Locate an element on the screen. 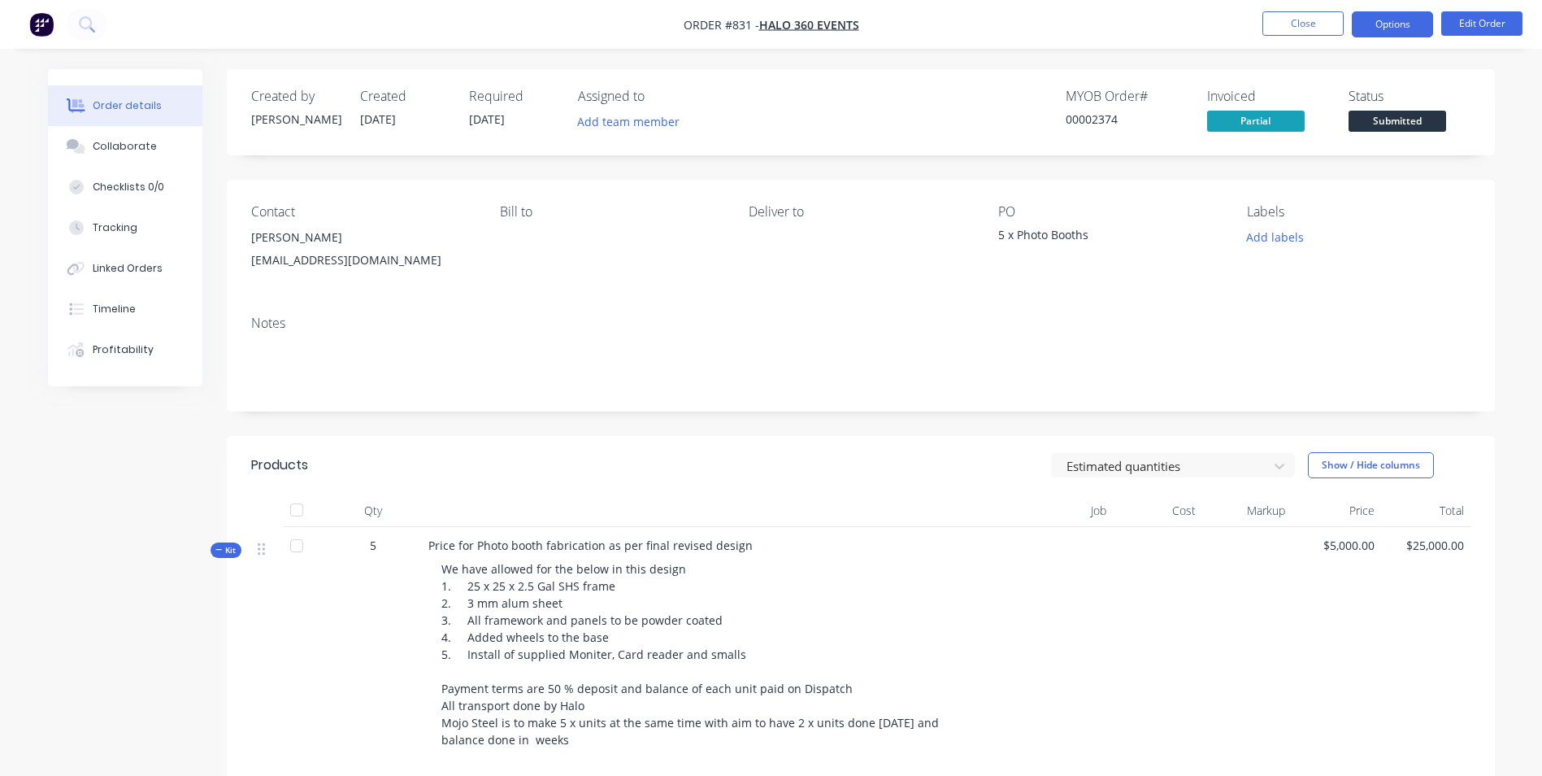  div: Checklists 0/0 is located at coordinates (128, 187).